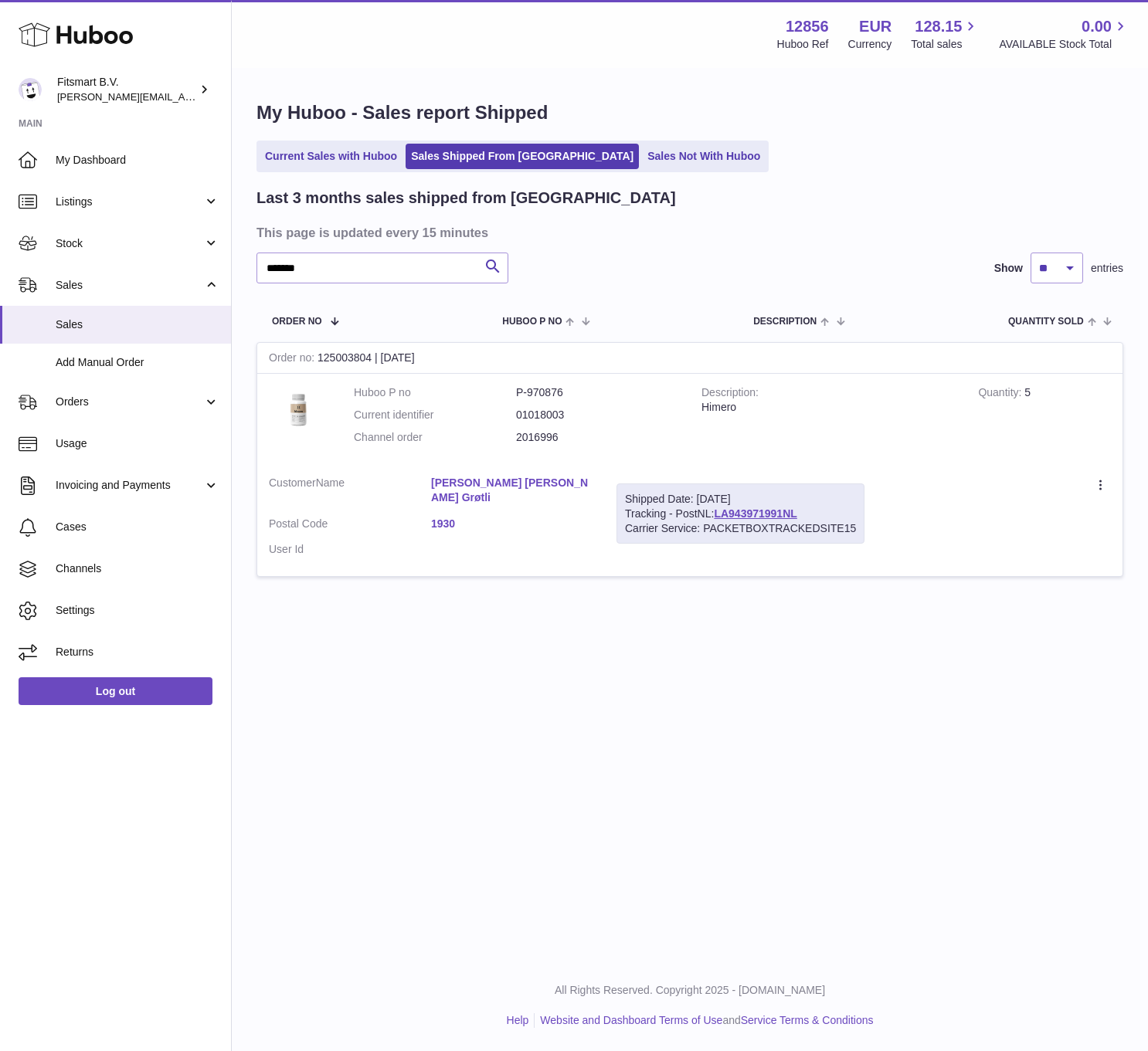  Describe the element at coordinates (531, 321) in the screenshot. I see `span: Huboo P no` at that location.